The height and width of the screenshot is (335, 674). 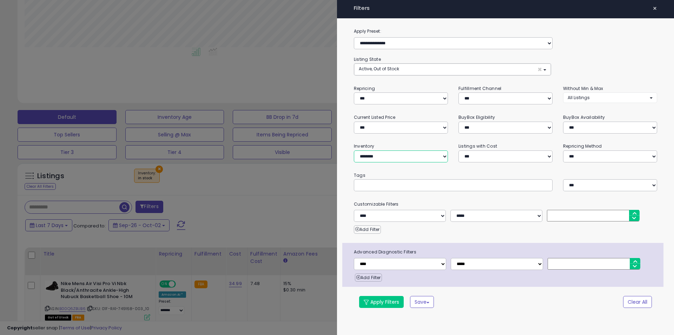 I want to click on small: Current Listed Price, so click(x=375, y=117).